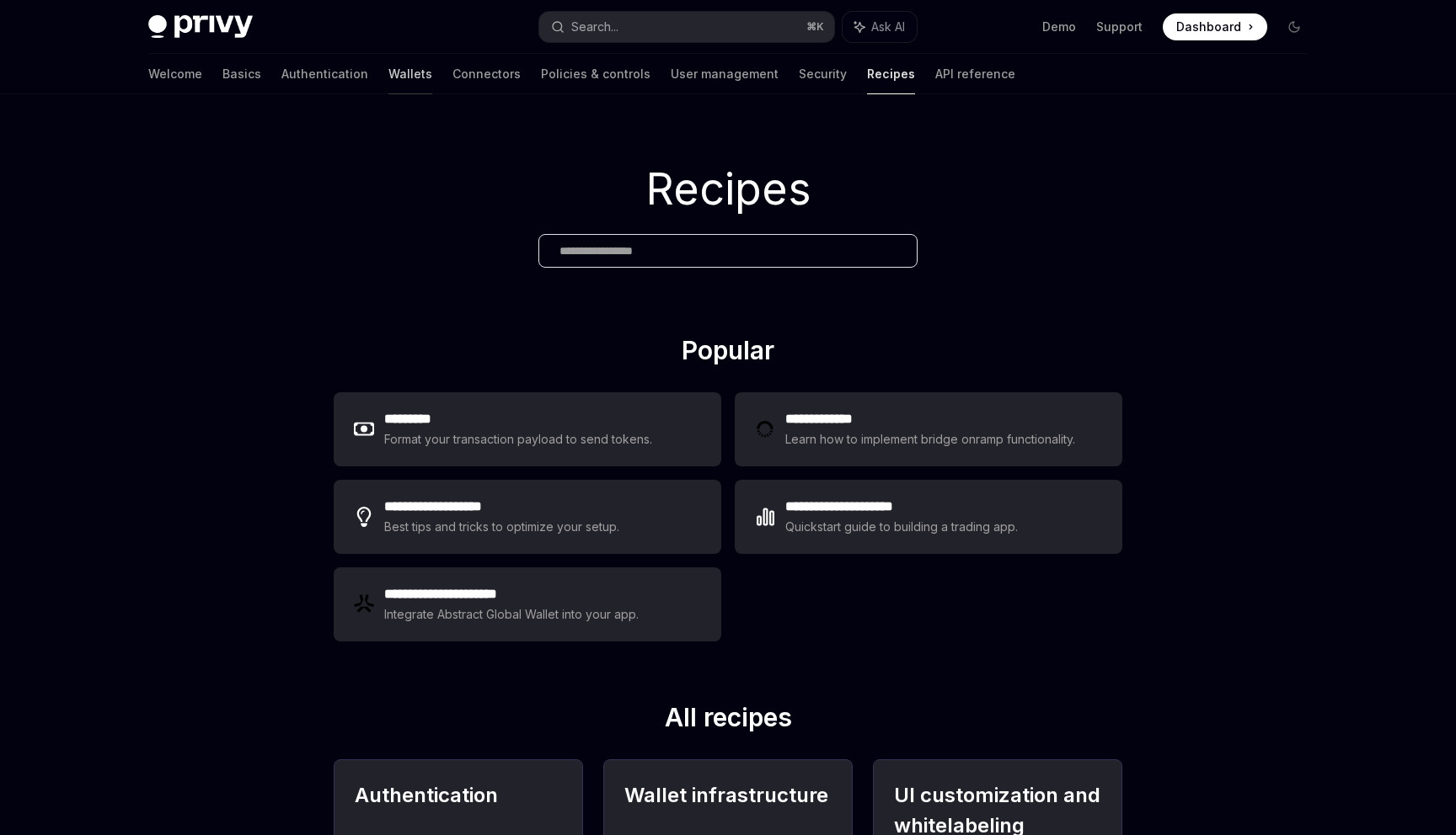 The height and width of the screenshot is (835, 1456). I want to click on a: User management, so click(725, 74).